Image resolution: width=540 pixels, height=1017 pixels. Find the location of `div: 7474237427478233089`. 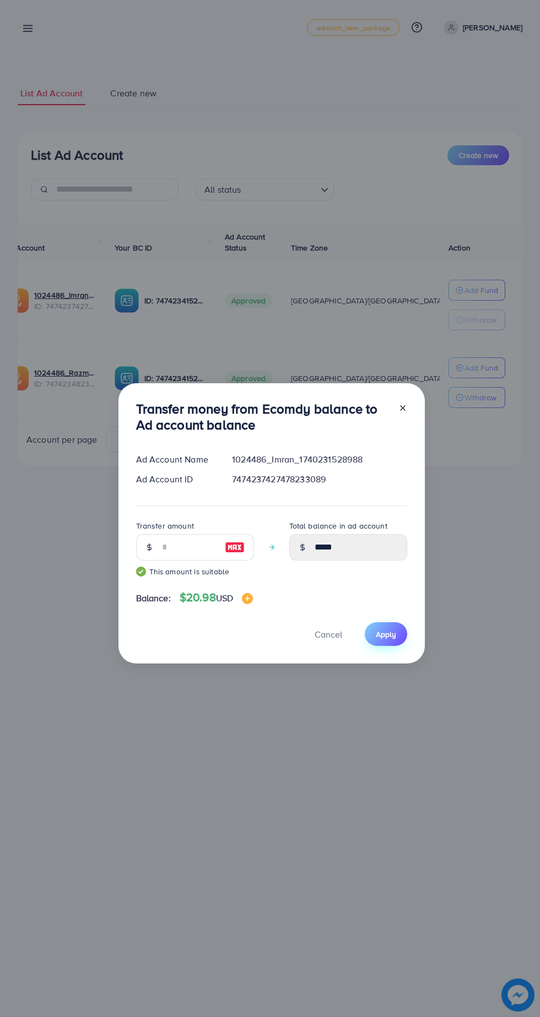

div: 7474237427478233089 is located at coordinates (319, 479).